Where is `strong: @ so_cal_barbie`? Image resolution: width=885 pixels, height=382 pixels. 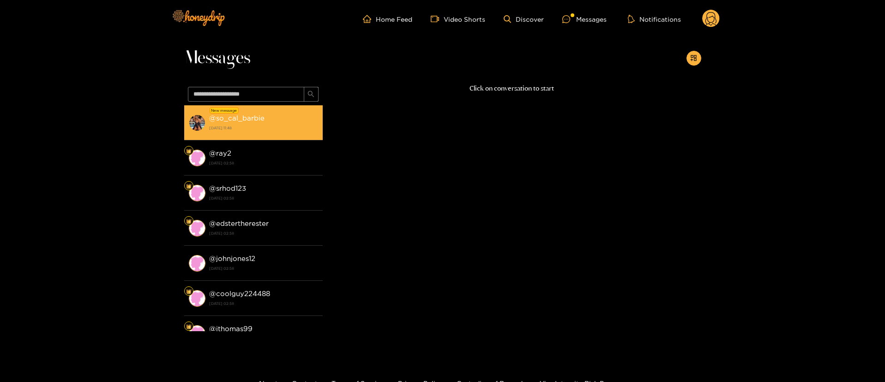
strong: @ so_cal_barbie is located at coordinates (237, 118).